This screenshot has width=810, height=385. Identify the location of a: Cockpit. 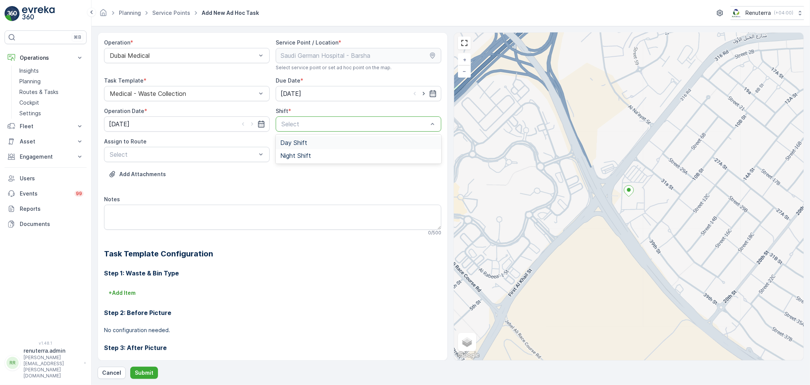
(51, 103).